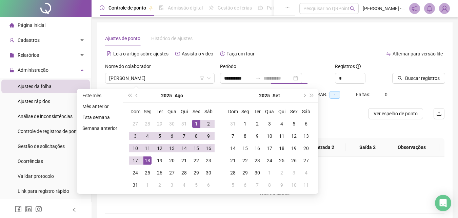 This screenshot has height=218, width=458. I want to click on div: 19, so click(294, 148).